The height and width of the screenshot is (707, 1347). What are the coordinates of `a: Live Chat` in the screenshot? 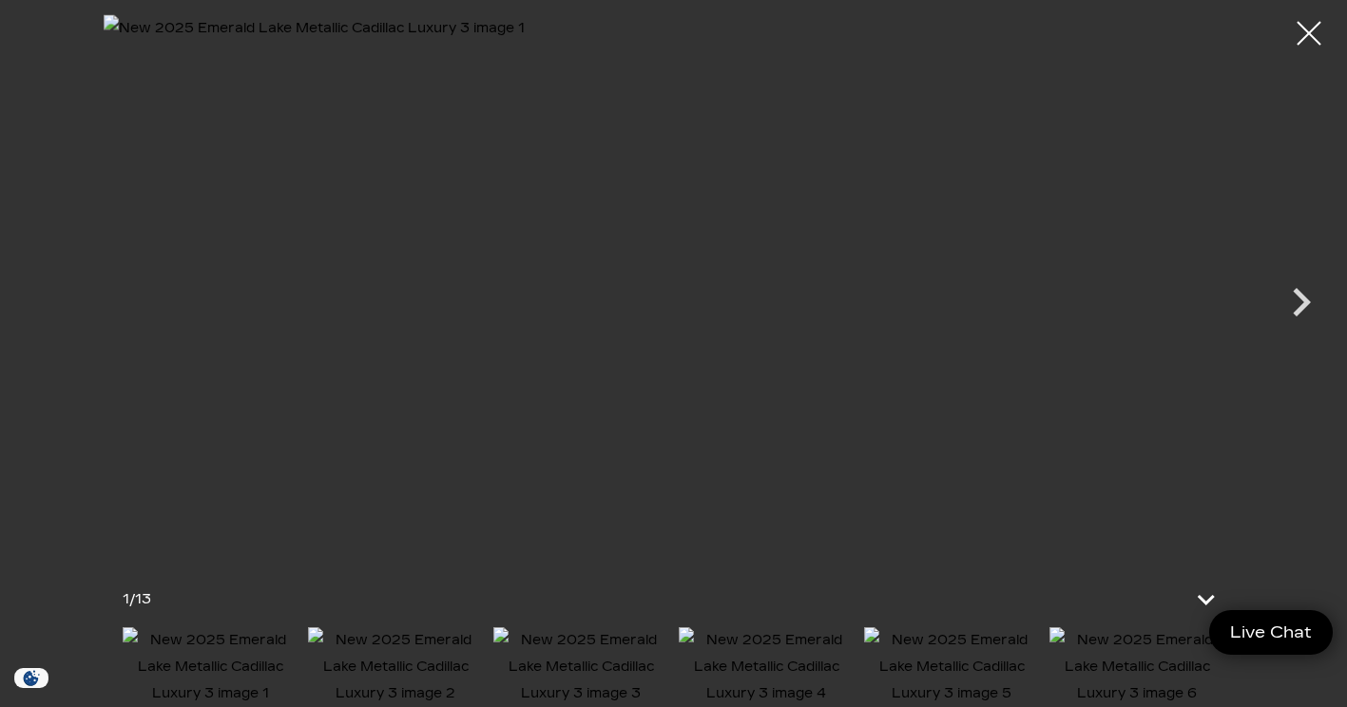 It's located at (1271, 632).